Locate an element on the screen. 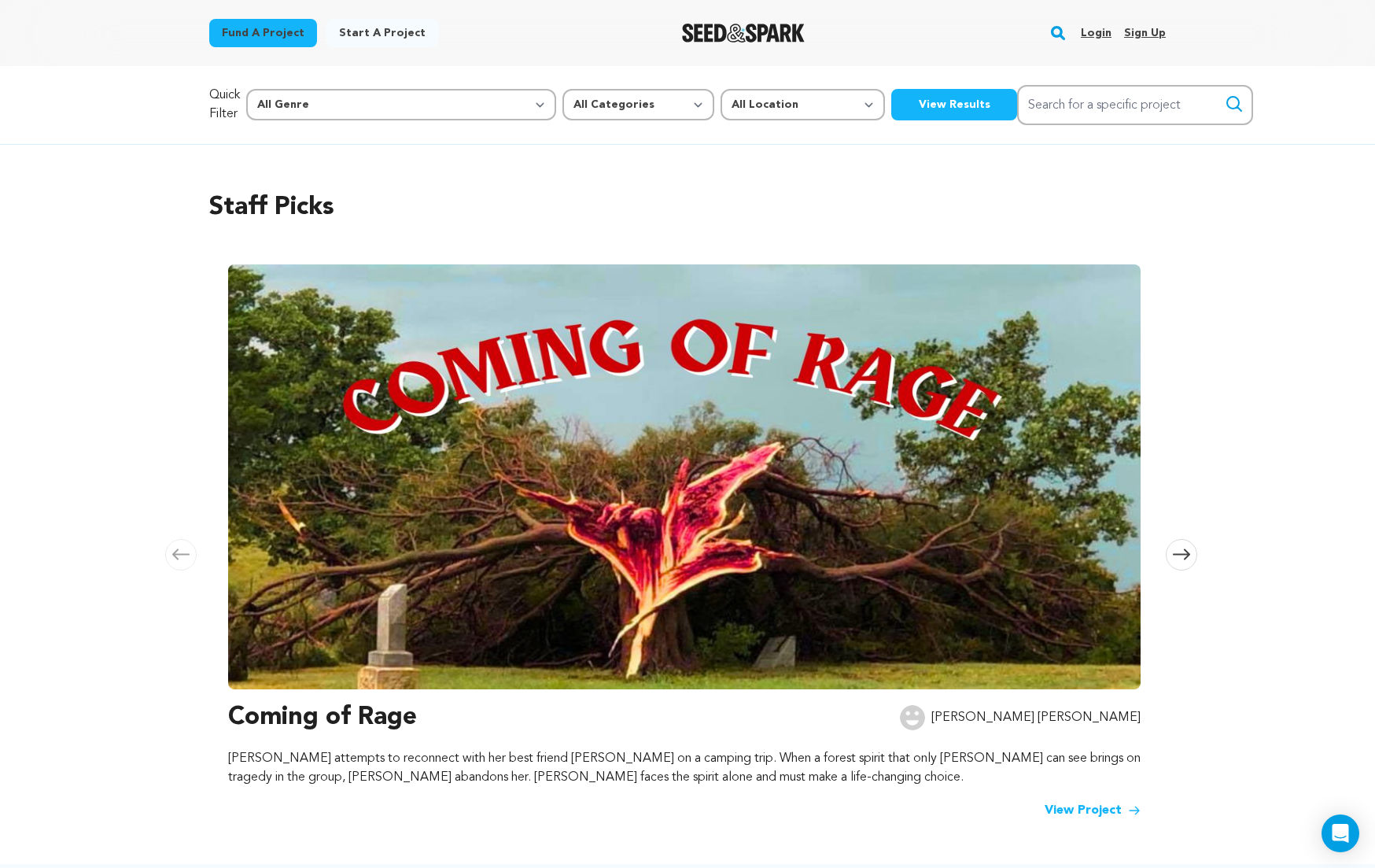  img: user.png is located at coordinates (912, 717).